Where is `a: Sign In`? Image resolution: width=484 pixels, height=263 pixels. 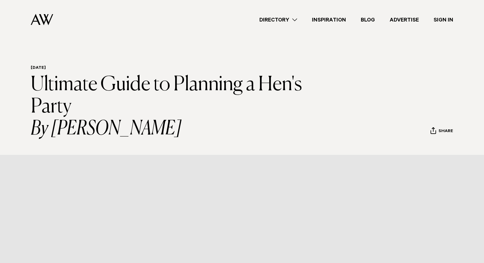 a: Sign In is located at coordinates (444, 20).